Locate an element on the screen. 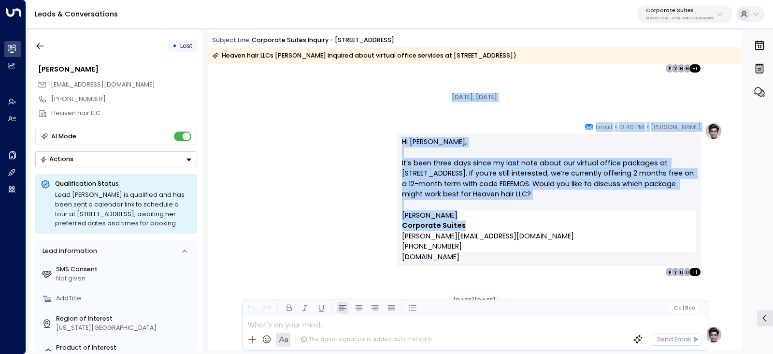 The image size is (773, 354). label: Product of Interest is located at coordinates (125, 348).